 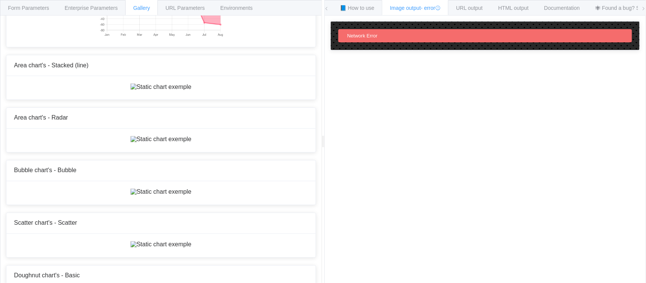 I want to click on span: Doughnut chart's - Basic, so click(x=47, y=275).